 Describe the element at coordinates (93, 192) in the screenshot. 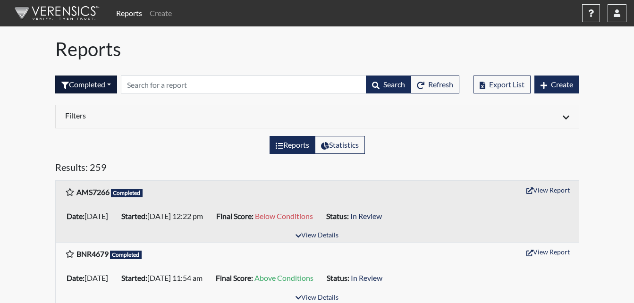

I see `b: AMS7266` at that location.